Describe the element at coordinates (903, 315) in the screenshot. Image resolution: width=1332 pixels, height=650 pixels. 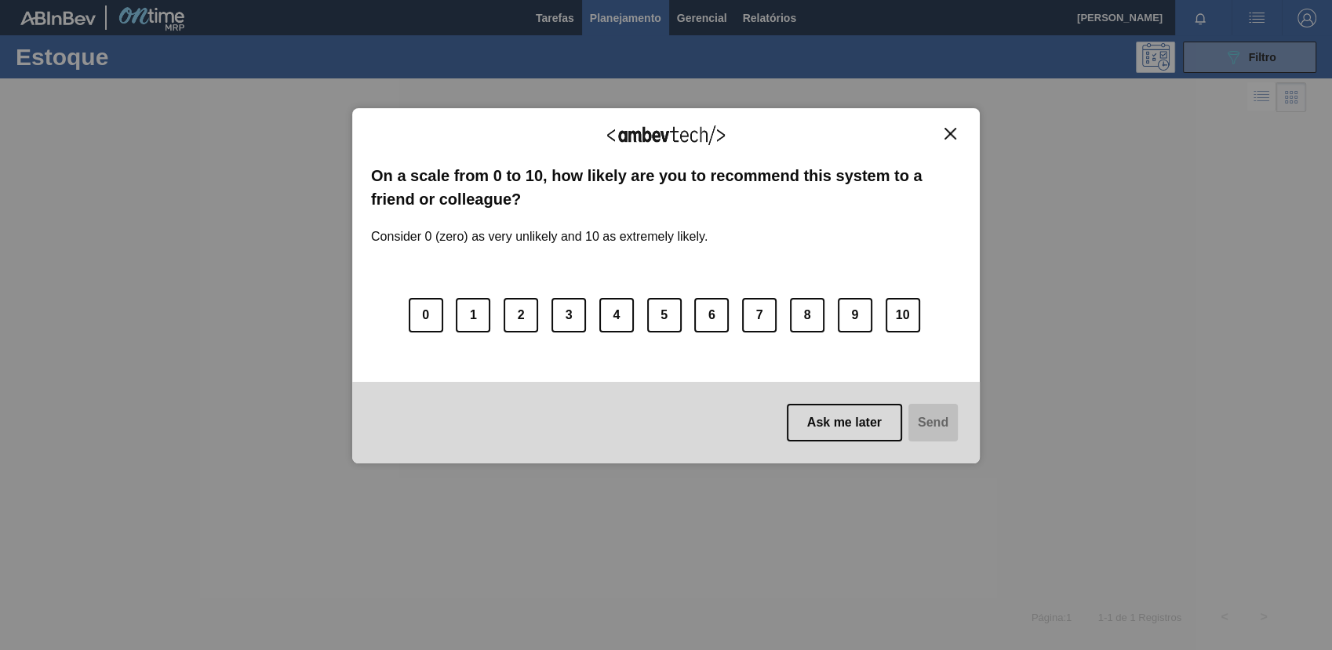
I see `button: 10` at that location.